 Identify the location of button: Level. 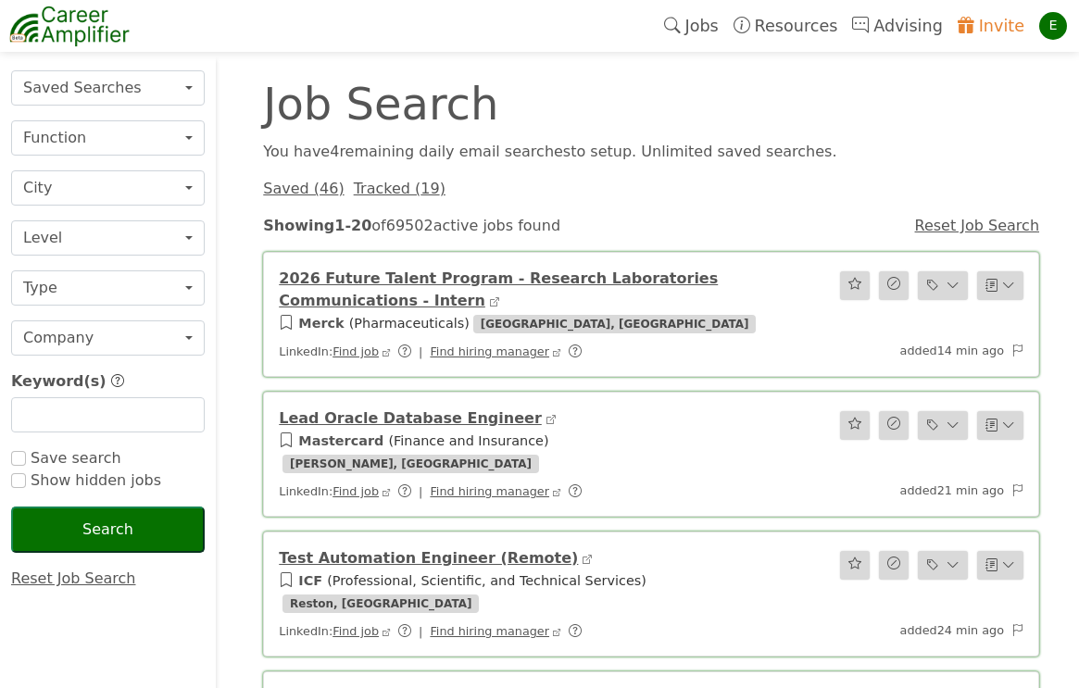
(107, 238).